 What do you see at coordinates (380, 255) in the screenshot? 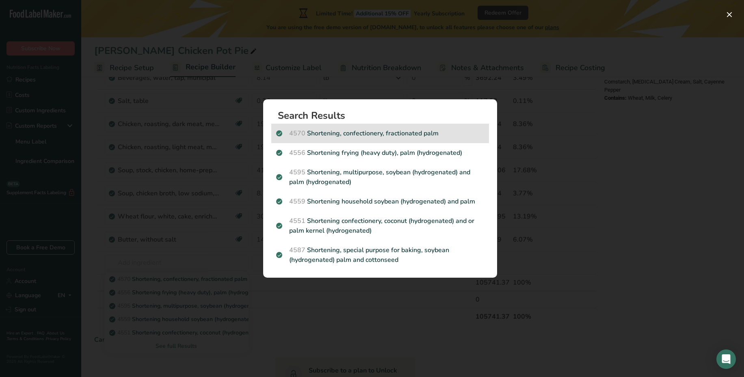
I see `p: Shortening, special purpose for baking, soybean (hydrogenated) palm and cottonseed` at bounding box center [380, 255].